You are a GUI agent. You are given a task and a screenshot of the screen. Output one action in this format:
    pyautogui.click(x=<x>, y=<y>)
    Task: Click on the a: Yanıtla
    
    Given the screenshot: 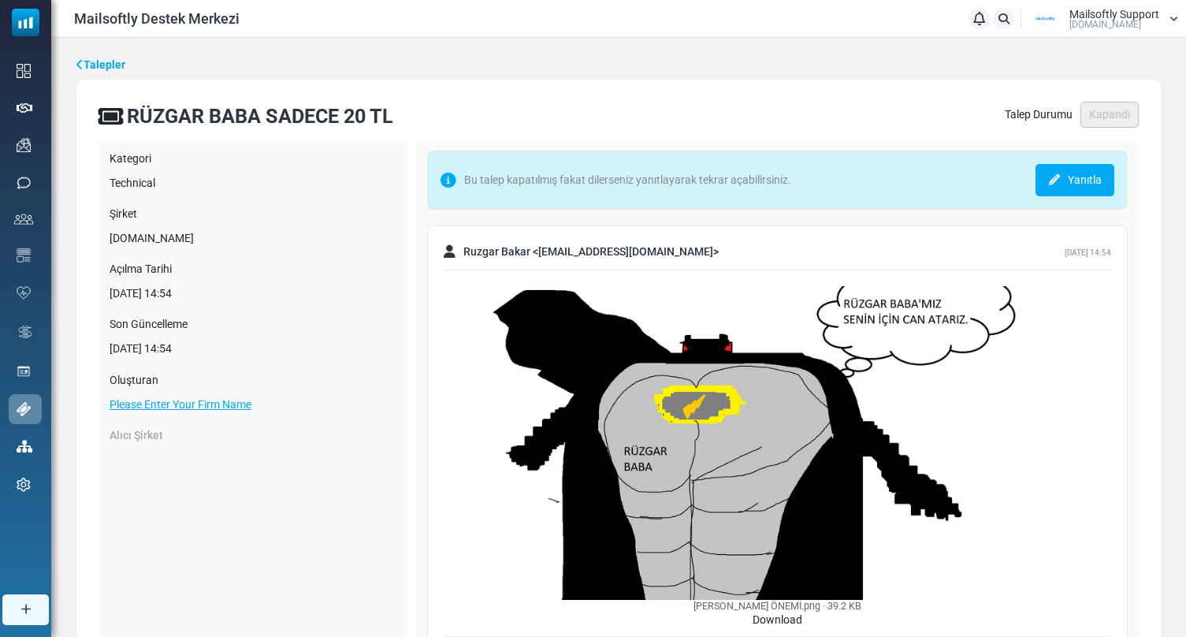 What is the action you would take?
    pyautogui.click(x=1075, y=180)
    